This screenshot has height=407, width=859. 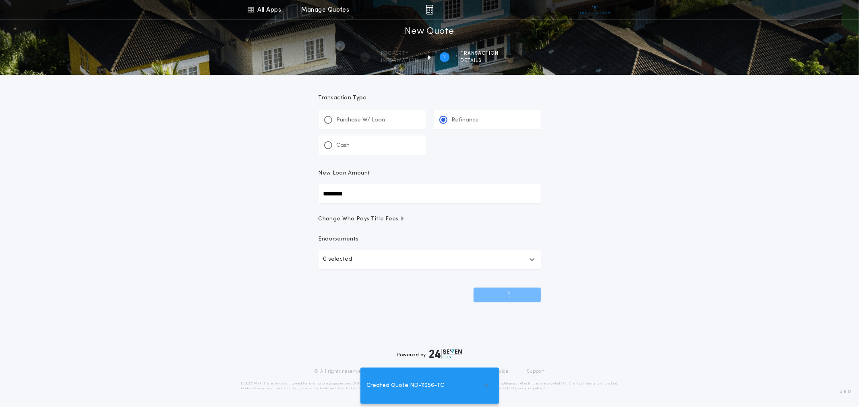 What do you see at coordinates (429, 32) in the screenshot?
I see `h1: New Quote` at bounding box center [429, 32].